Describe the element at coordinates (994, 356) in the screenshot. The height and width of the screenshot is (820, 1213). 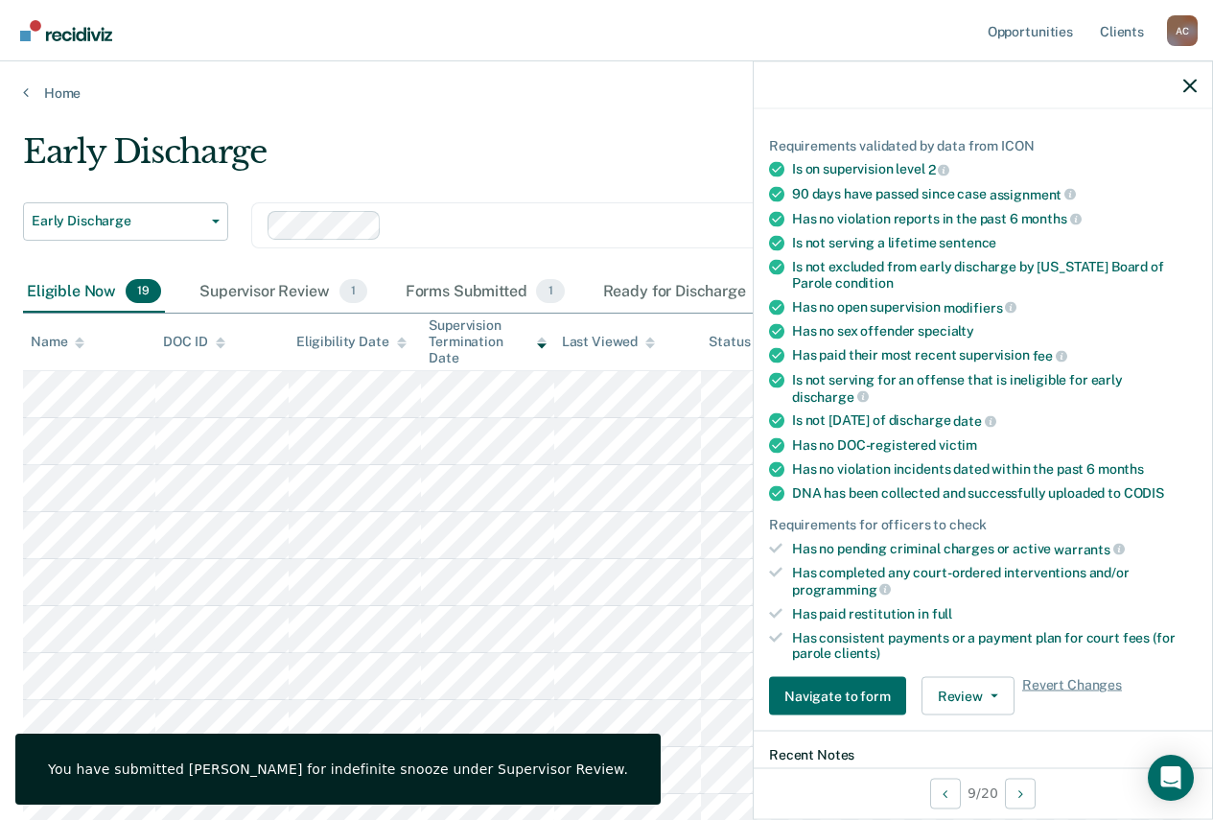
I see `div: Has paid their most recent supervision` at that location.